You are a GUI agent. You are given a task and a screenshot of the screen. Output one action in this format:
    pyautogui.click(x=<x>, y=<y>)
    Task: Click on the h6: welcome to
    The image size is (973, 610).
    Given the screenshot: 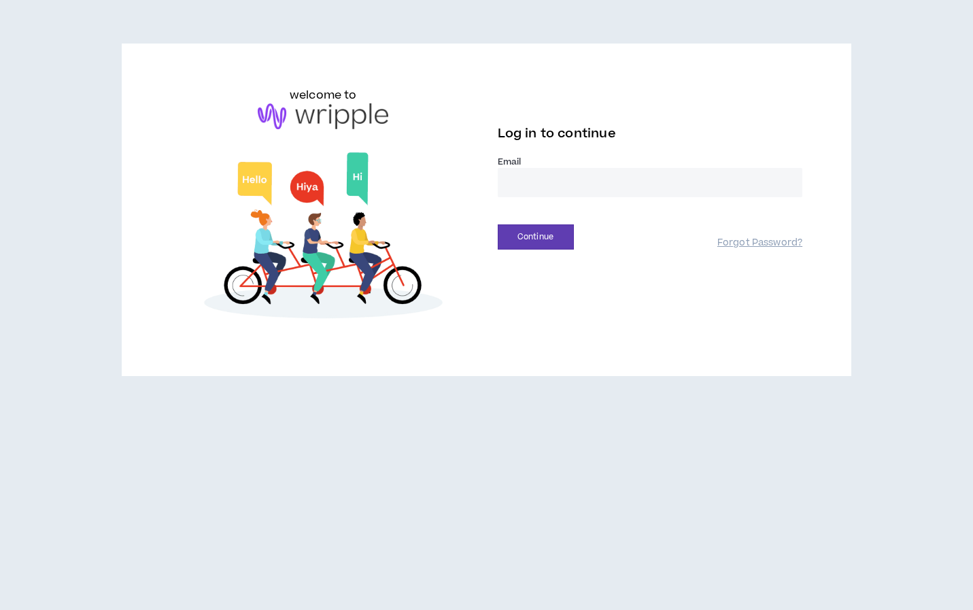 What is the action you would take?
    pyautogui.click(x=323, y=95)
    